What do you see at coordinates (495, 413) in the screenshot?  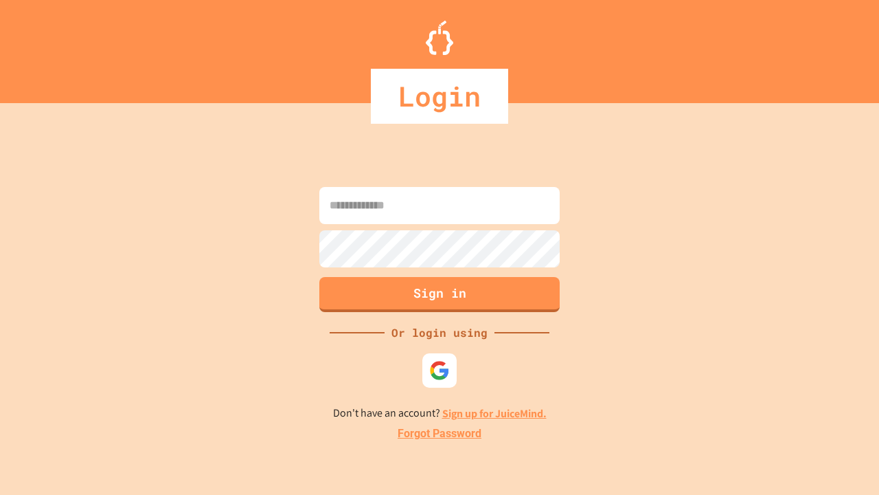 I see `a: Sign up for JuiceMind.` at bounding box center [495, 413].